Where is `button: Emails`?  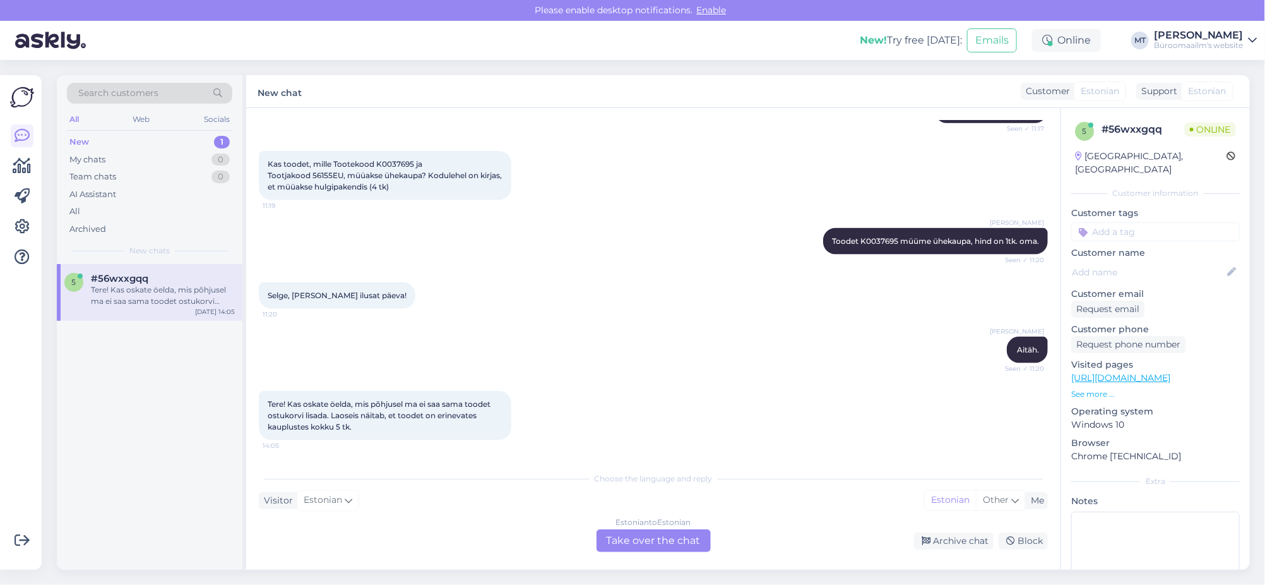 button: Emails is located at coordinates (992, 40).